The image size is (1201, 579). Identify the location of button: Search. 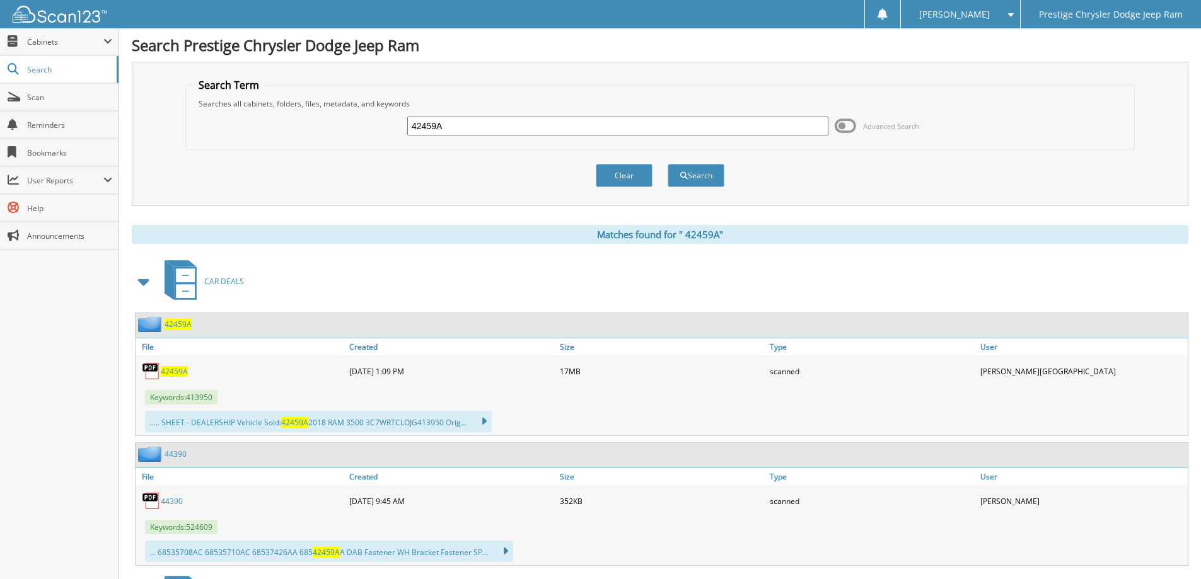
(696, 175).